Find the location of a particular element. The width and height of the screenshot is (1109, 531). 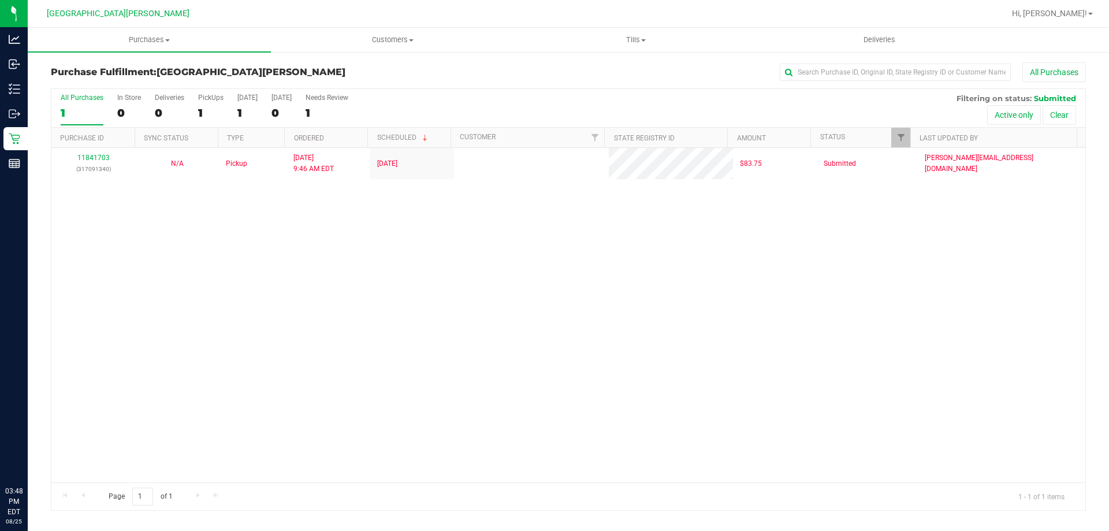

inline-svg: Outbound is located at coordinates (14, 114).